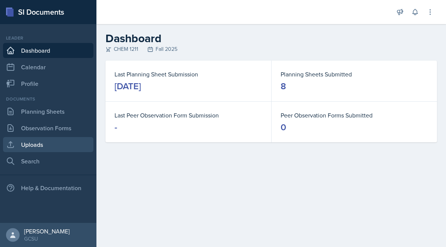  I want to click on a: Uploads, so click(48, 145).